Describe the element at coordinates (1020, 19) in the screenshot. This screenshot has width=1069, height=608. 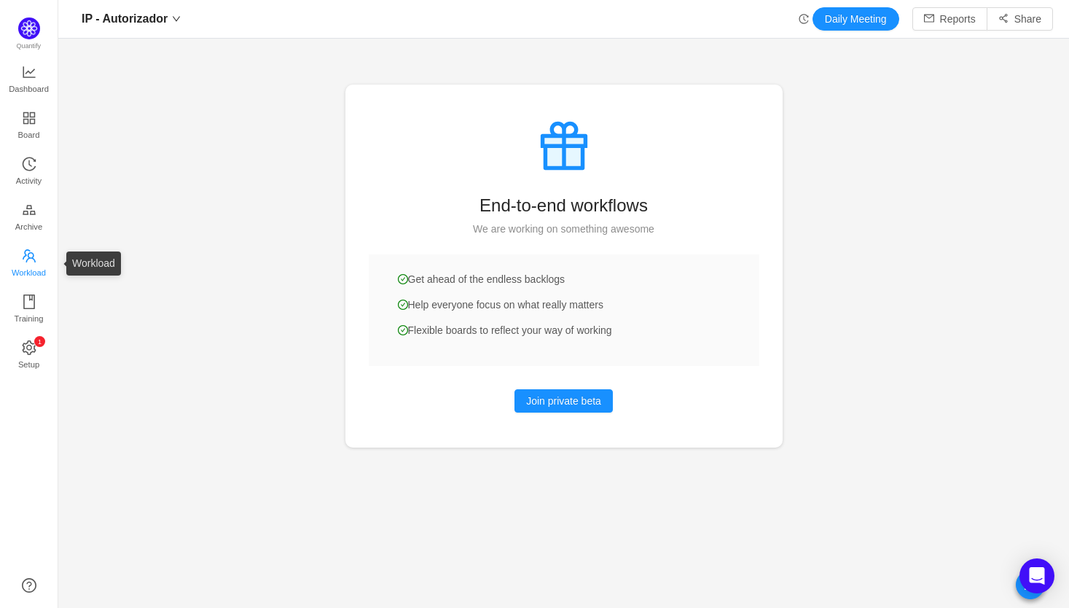
I see `button: icon: share-altShare` at that location.